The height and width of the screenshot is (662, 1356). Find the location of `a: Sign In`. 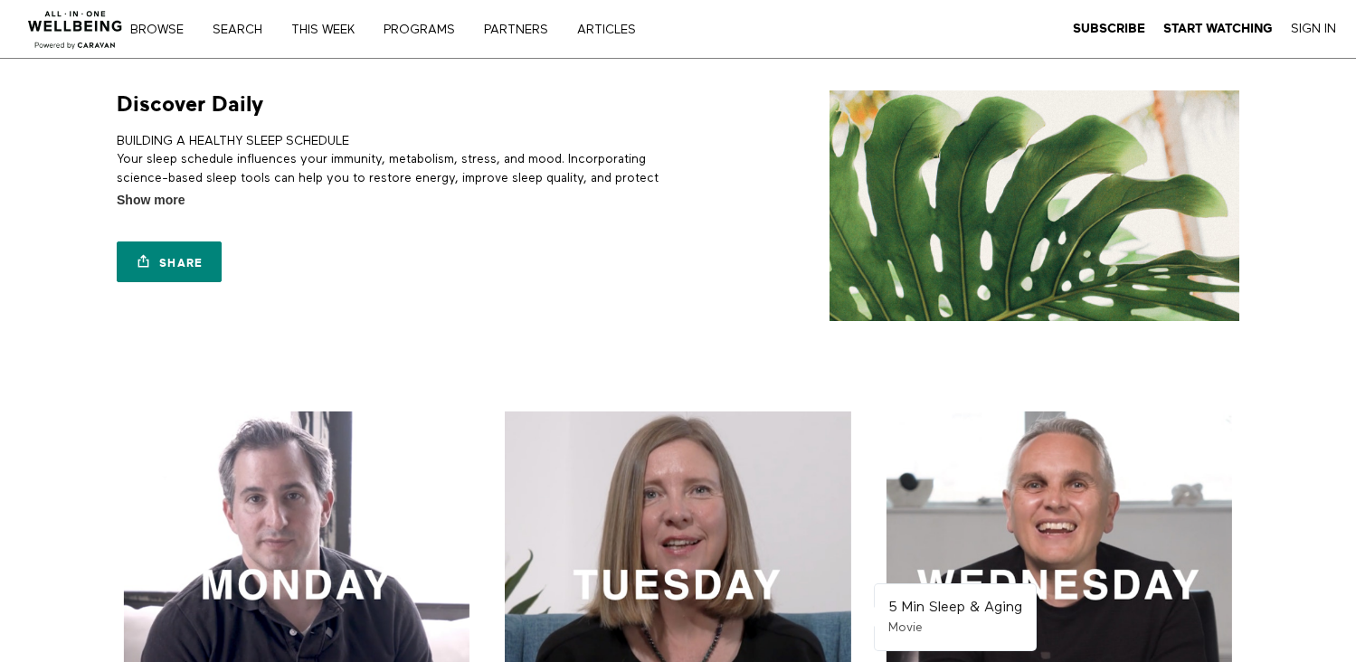

a: Sign In is located at coordinates (1314, 29).